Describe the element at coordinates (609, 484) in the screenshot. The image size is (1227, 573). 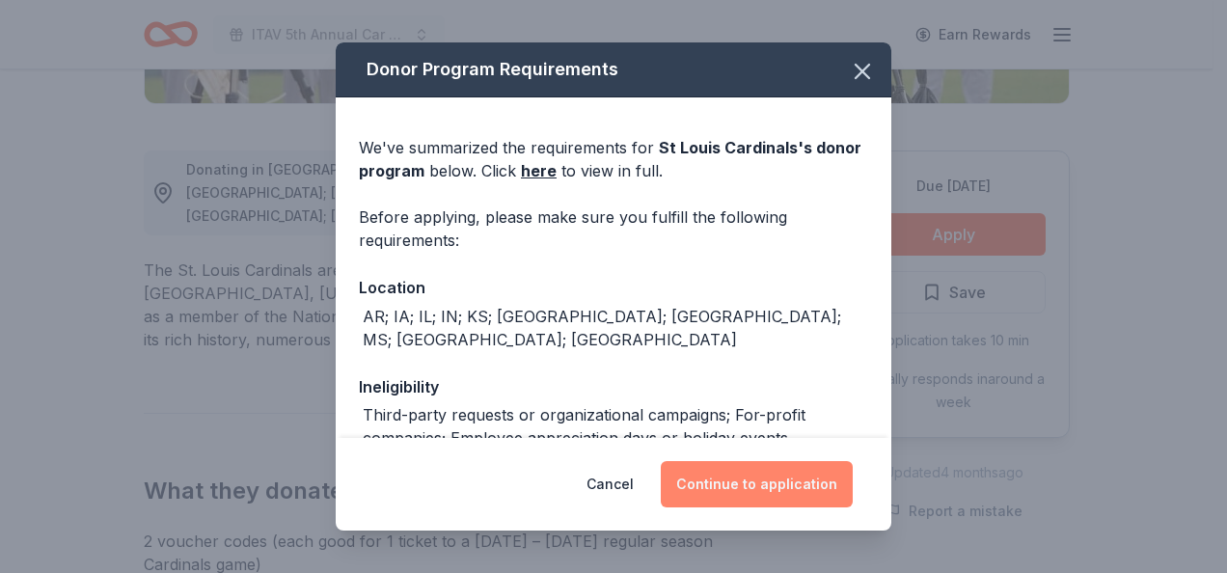
I see `button: Cancel` at that location.